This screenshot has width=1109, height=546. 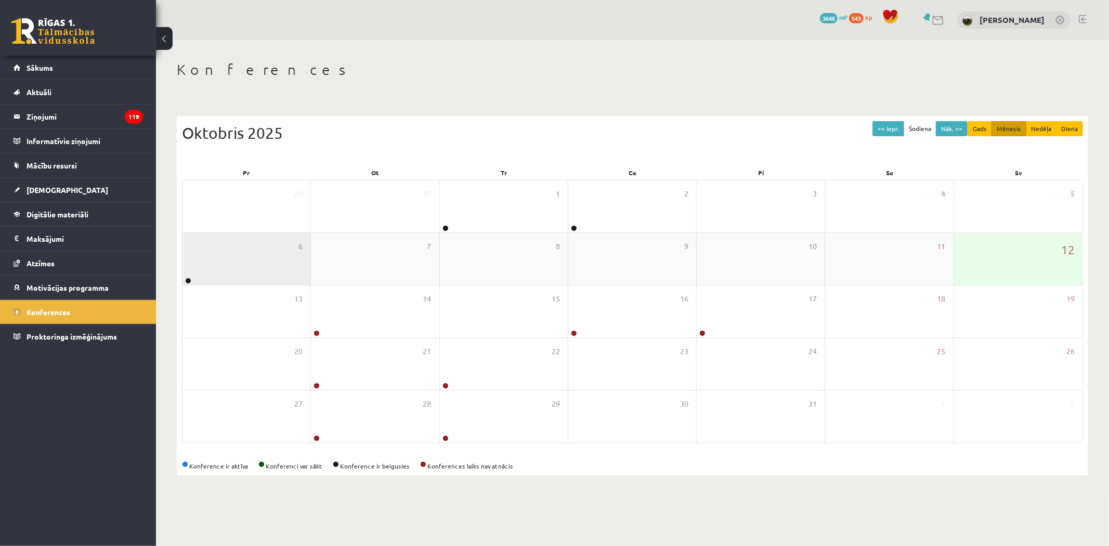 What do you see at coordinates (632, 466) in the screenshot?
I see `div: Konference ir aktīva Konferenci var sākt Konference ir beigusies Konferences laiks nav atnācis` at bounding box center [632, 466].